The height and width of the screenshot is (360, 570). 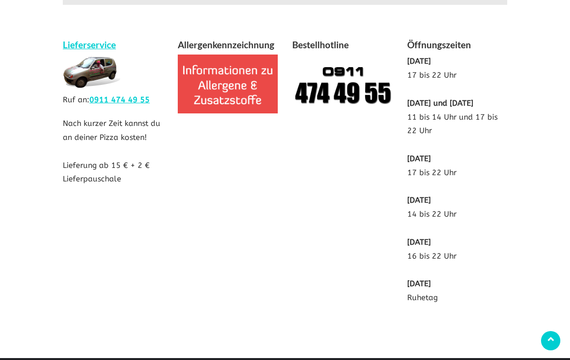 What do you see at coordinates (342, 46) in the screenshot?
I see `h4: Bestellhotline` at bounding box center [342, 46].